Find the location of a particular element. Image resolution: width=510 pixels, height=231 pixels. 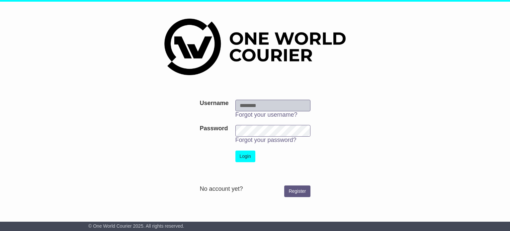

img: One World is located at coordinates (255, 47).